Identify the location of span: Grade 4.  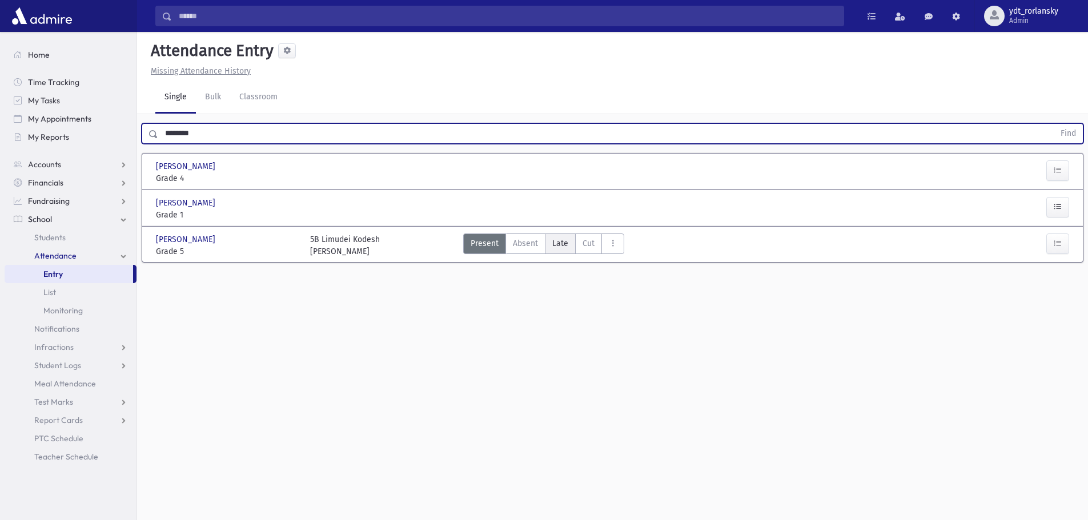
(227, 178).